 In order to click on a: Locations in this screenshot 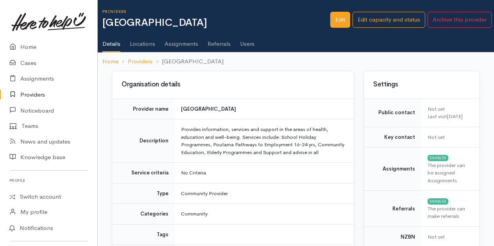, I will do `click(142, 41)`.